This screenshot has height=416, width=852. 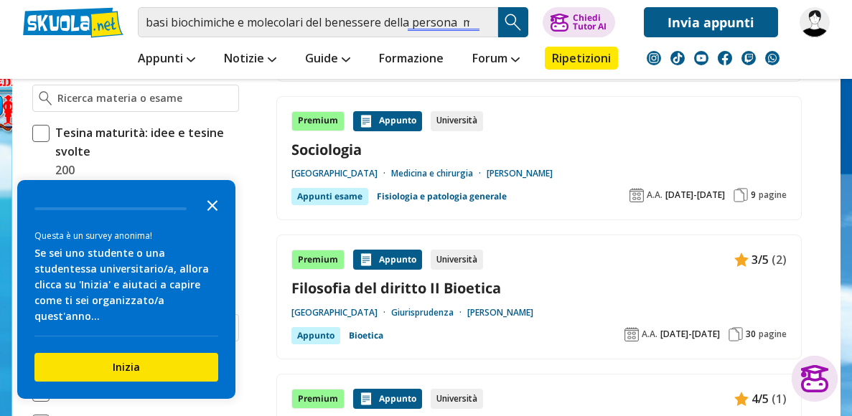 I want to click on button: Inizia, so click(x=126, y=367).